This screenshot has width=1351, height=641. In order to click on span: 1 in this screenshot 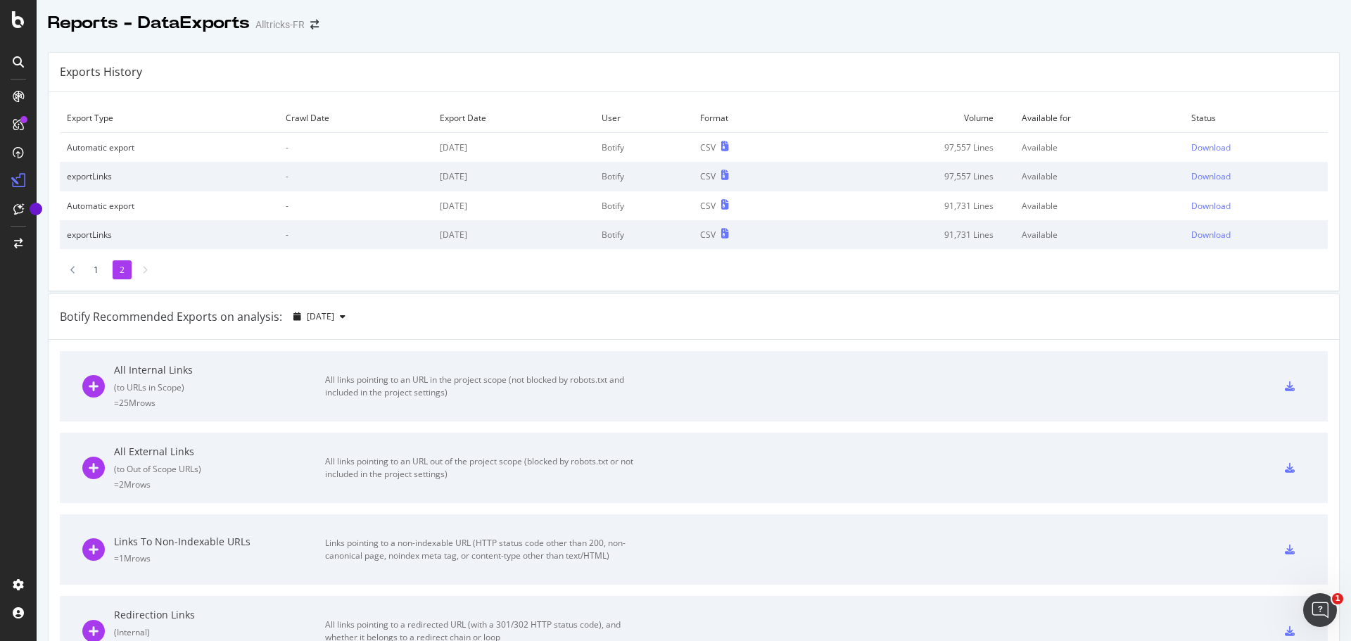, I will do `click(1337, 599)`.